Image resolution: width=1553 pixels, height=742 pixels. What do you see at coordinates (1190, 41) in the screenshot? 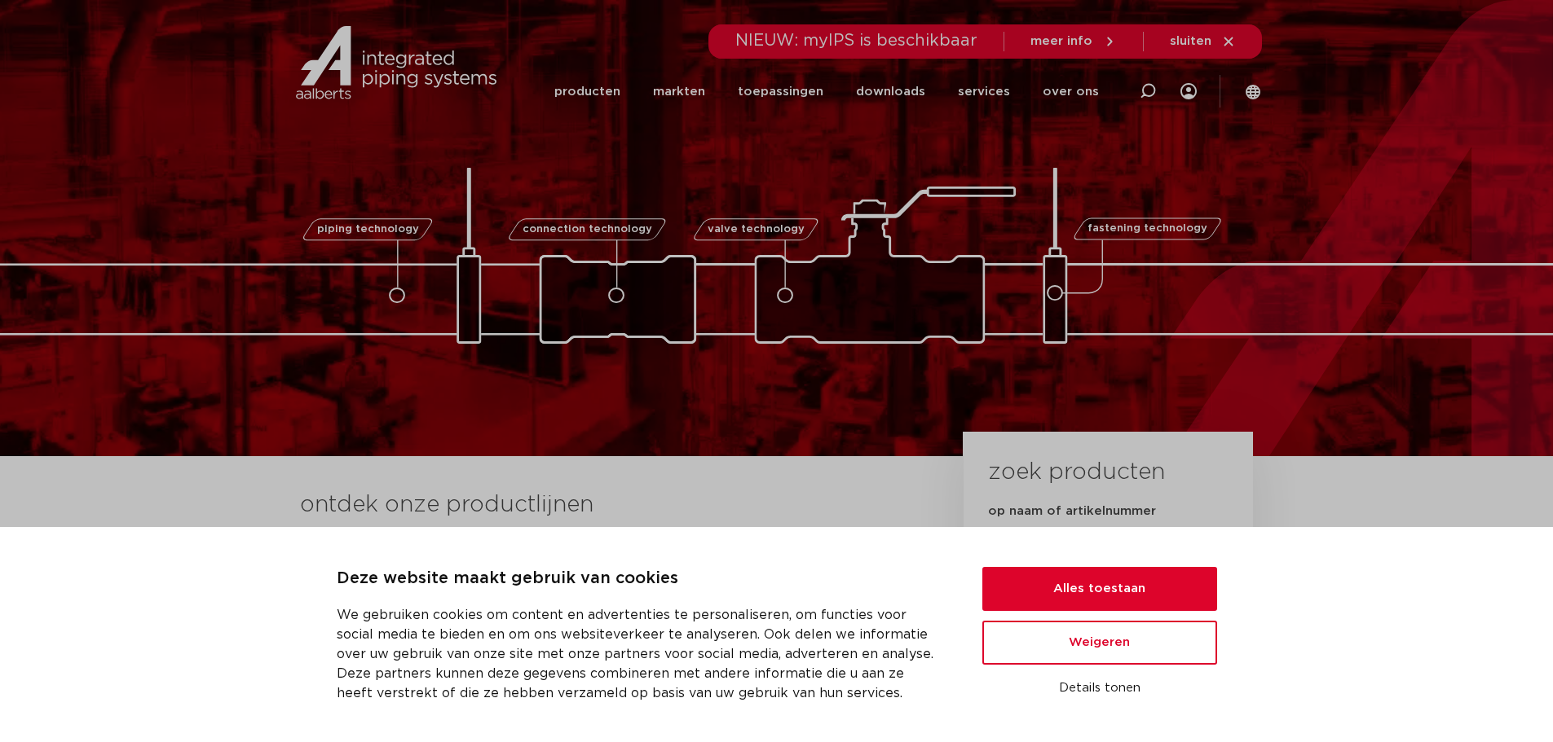
I see `span: sluiten` at bounding box center [1190, 41].